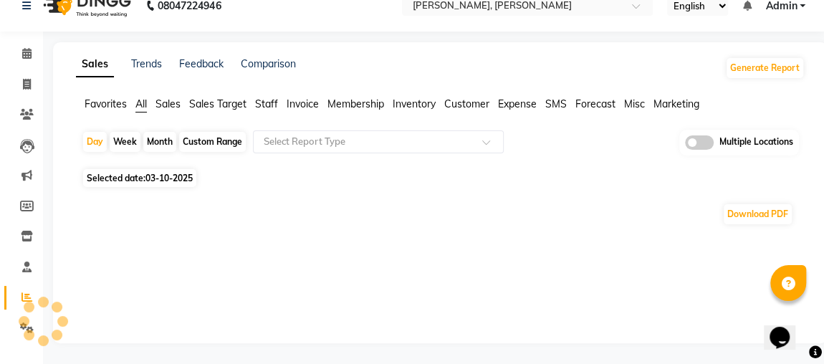 The width and height of the screenshot is (824, 364). Describe the element at coordinates (218, 104) in the screenshot. I see `span: Sales Target` at that location.